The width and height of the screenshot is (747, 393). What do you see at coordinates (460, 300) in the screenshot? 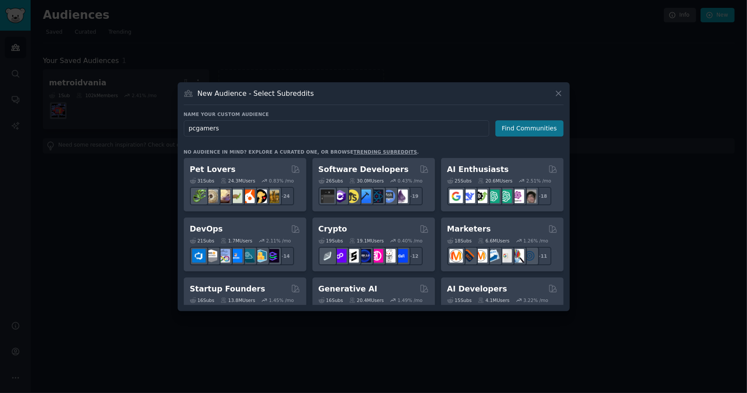
I see `div: 15 Sub s` at bounding box center [460, 300].